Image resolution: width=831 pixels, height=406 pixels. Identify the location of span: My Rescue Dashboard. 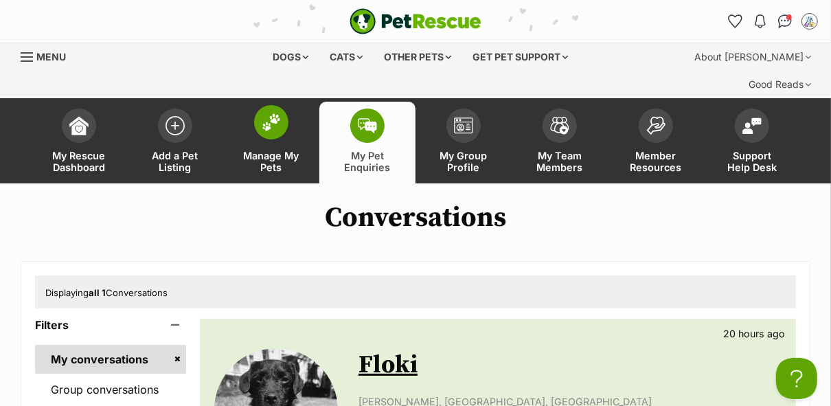
(79, 161).